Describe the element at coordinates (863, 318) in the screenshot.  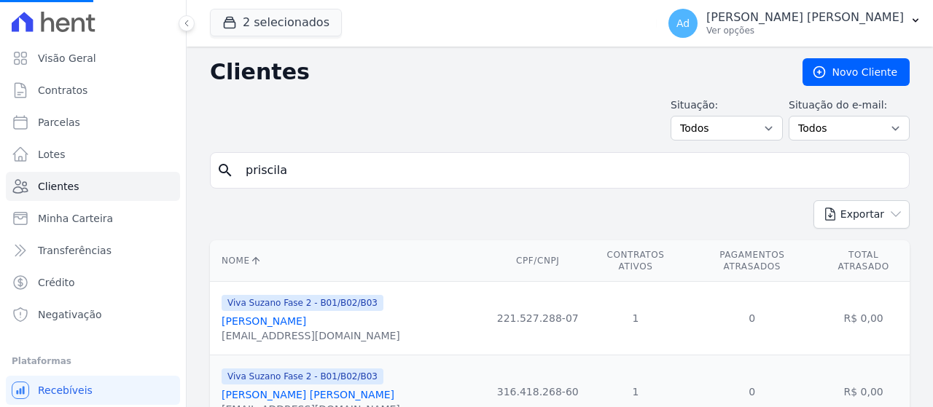
I see `td: R$ 0,00` at that location.